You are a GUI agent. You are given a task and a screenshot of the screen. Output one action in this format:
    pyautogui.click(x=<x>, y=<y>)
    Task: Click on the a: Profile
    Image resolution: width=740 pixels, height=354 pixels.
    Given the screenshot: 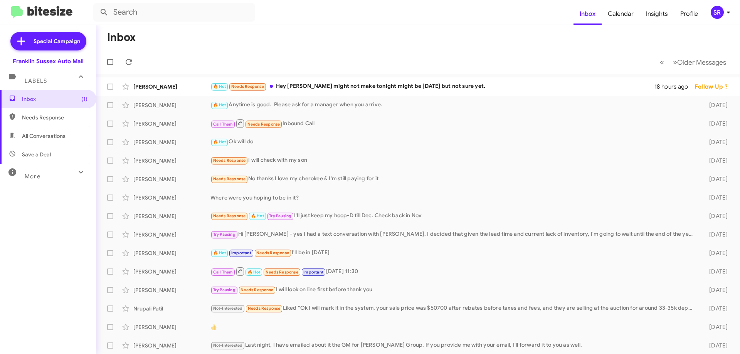 What is the action you would take?
    pyautogui.click(x=689, y=14)
    